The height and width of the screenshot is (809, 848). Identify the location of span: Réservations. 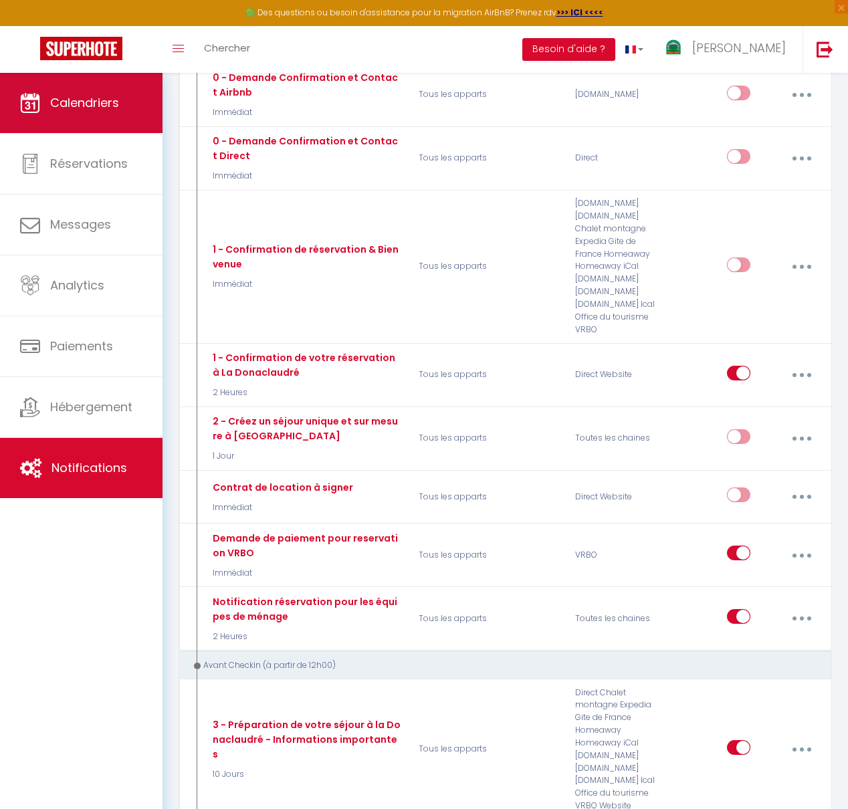
(89, 163).